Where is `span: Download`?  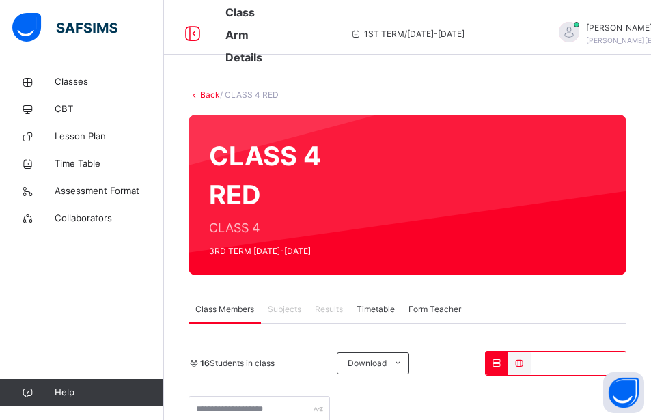
span: Download is located at coordinates (367, 364).